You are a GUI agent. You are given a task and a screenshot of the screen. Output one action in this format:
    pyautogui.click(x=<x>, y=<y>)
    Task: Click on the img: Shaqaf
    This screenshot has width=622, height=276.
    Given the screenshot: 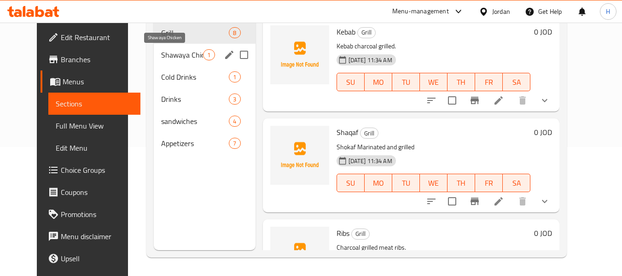 What is the action you would take?
    pyautogui.click(x=299, y=155)
    